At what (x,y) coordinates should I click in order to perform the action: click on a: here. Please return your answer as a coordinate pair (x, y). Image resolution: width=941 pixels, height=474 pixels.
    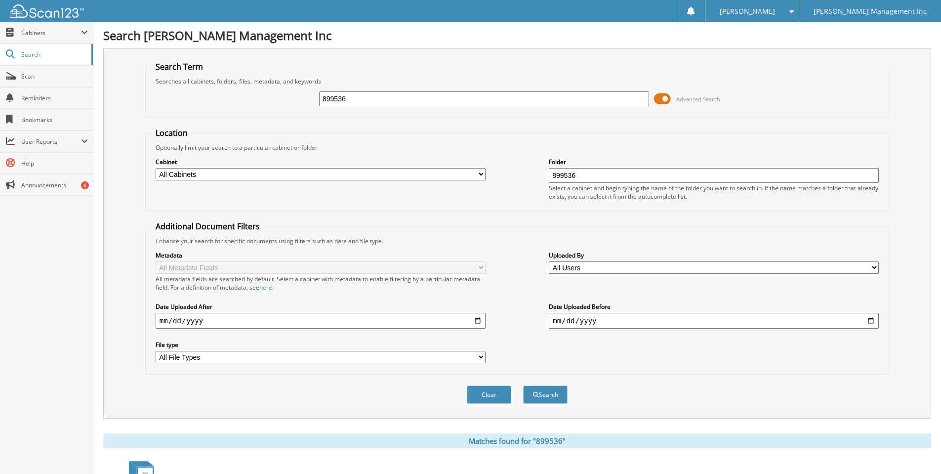
    Looking at the image, I should click on (266, 287).